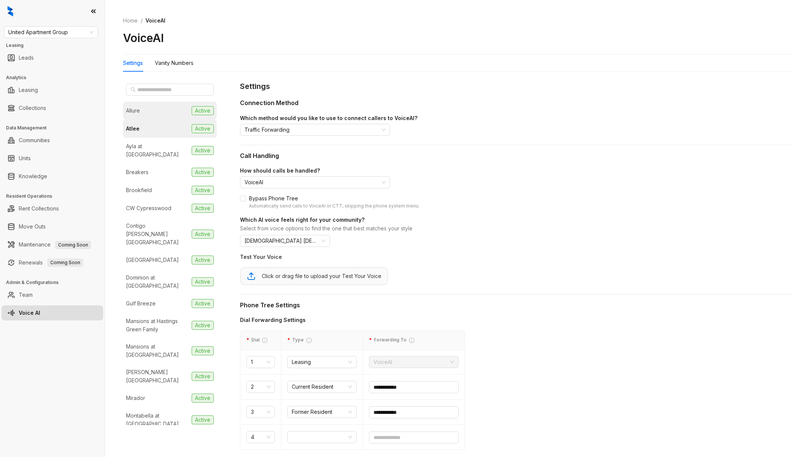  Describe the element at coordinates (516, 229) in the screenshot. I see `div: Select from voice options to find the one that best matches your style` at that location.